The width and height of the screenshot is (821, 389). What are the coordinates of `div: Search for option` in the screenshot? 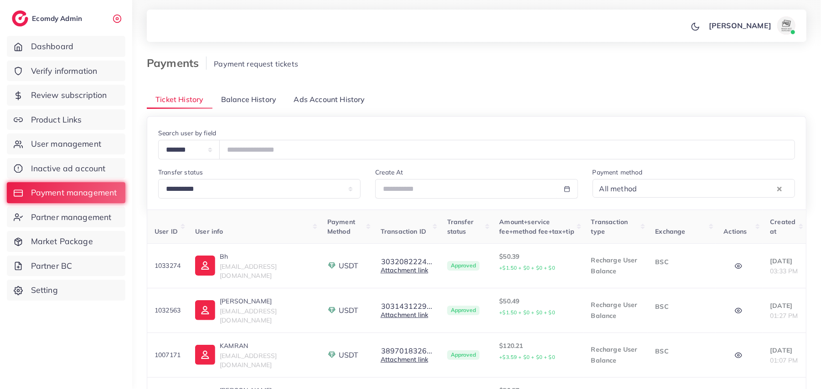 It's located at (694, 188).